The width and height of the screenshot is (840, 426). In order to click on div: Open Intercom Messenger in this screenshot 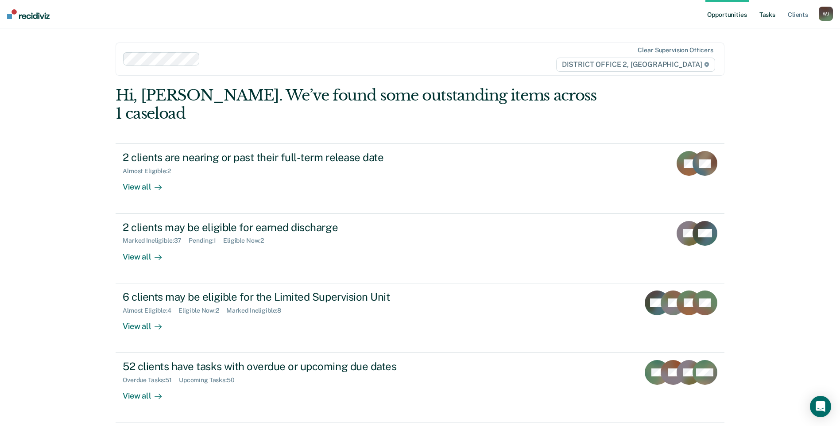, I will do `click(820, 406)`.